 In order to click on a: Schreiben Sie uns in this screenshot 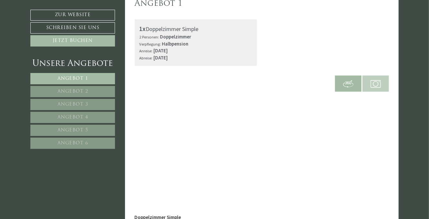, I will do `click(73, 28)`.